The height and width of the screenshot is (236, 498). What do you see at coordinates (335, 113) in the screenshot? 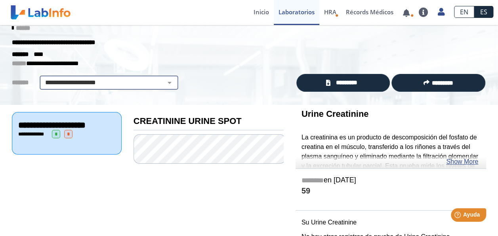
I see `b: Urine Creatinine` at bounding box center [335, 113].